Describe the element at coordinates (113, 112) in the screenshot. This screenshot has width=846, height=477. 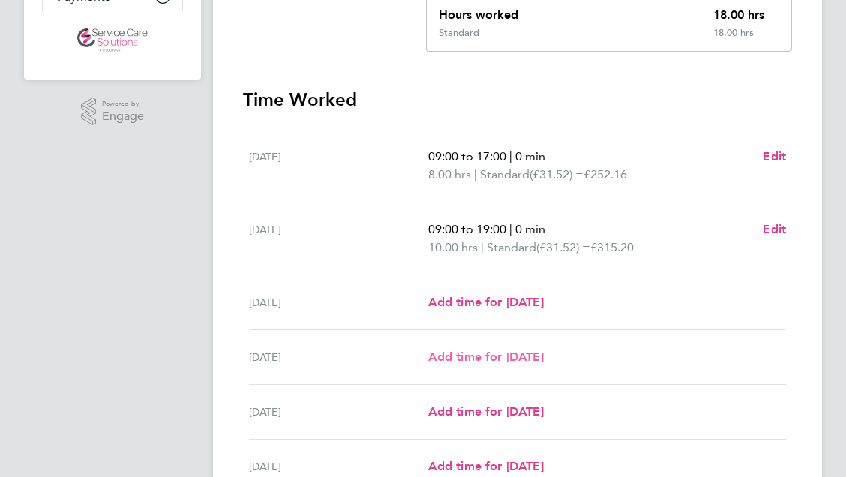
I see `a: Powered byEngage` at that location.